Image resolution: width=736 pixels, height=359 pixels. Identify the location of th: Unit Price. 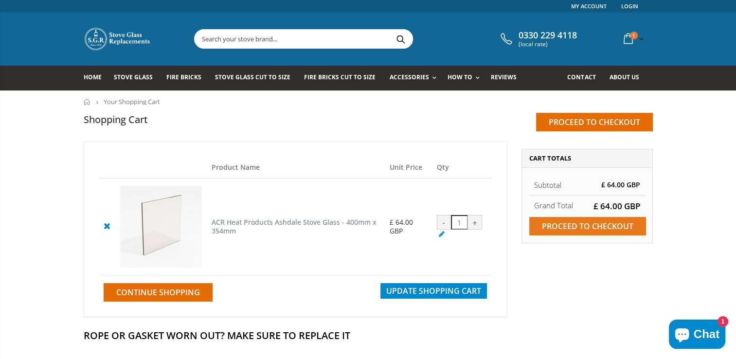
(408, 167).